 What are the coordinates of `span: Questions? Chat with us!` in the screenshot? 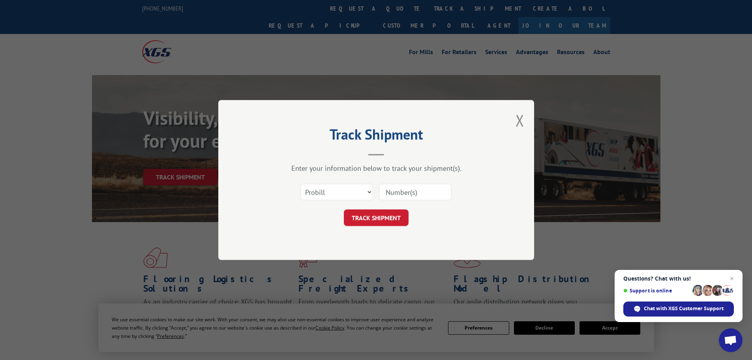 It's located at (678, 278).